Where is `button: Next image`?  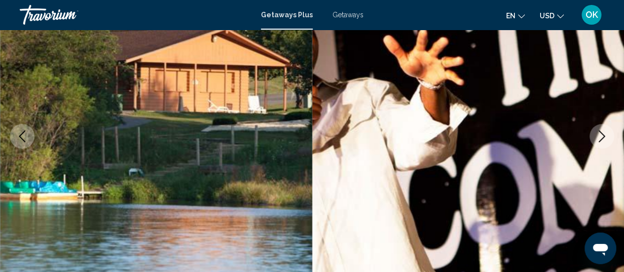
button: Next image is located at coordinates (602, 136).